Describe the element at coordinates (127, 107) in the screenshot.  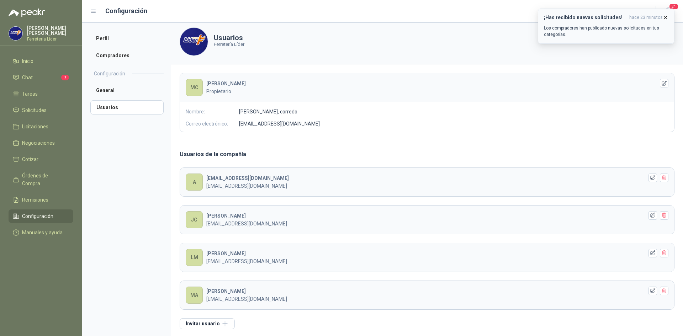
I see `a: Usuarios` at that location.